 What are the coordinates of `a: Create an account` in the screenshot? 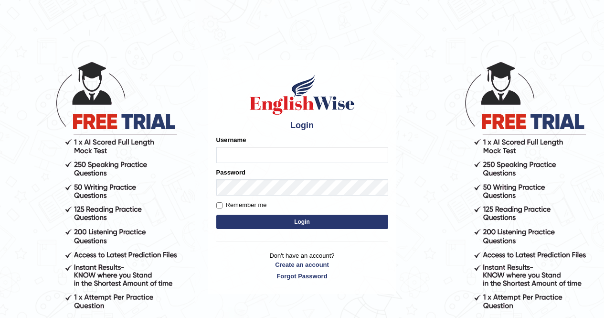 It's located at (302, 264).